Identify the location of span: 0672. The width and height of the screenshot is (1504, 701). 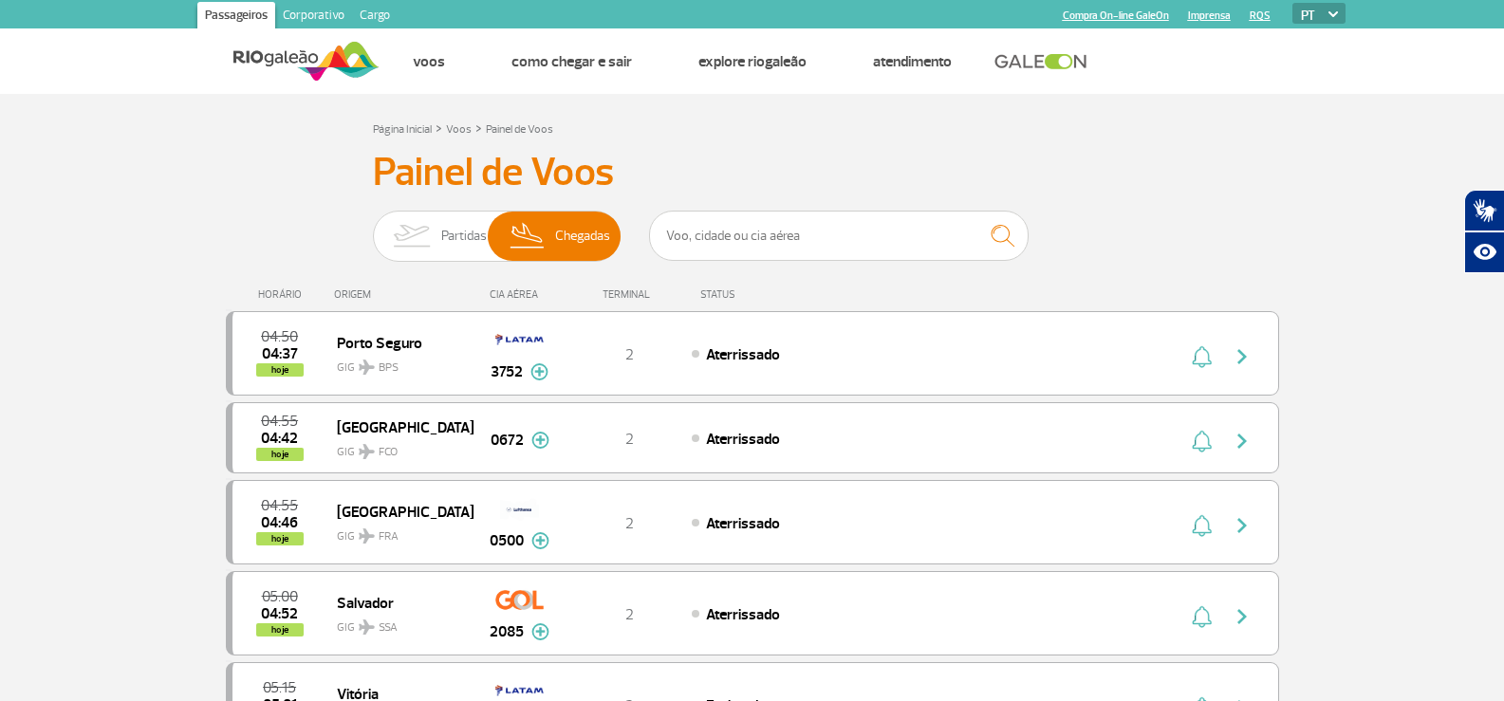
(507, 440).